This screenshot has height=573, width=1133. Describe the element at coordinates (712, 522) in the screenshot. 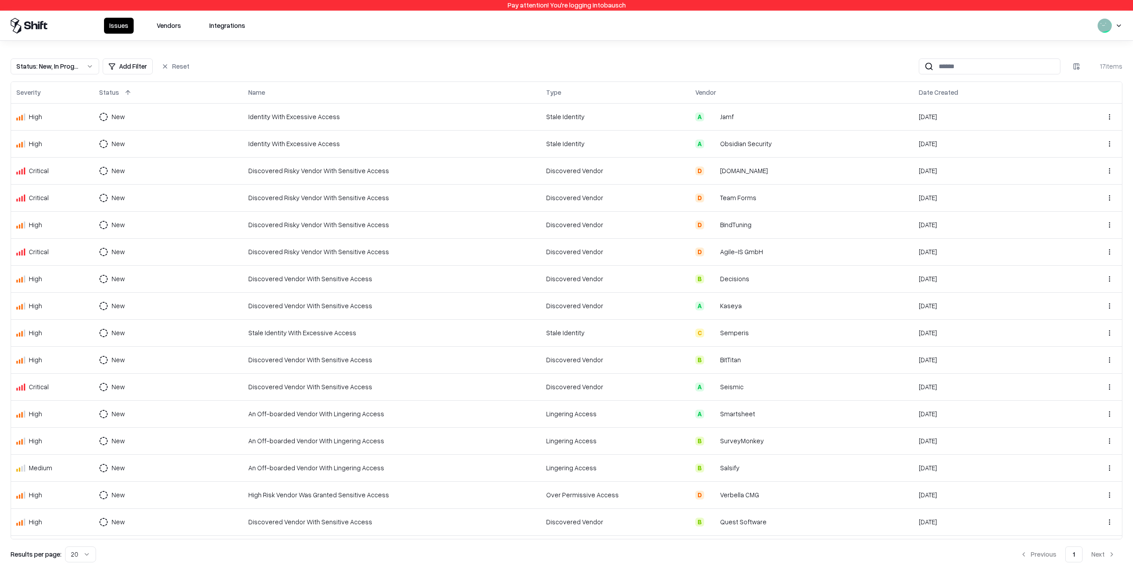

I see `img: Quest Software` at that location.